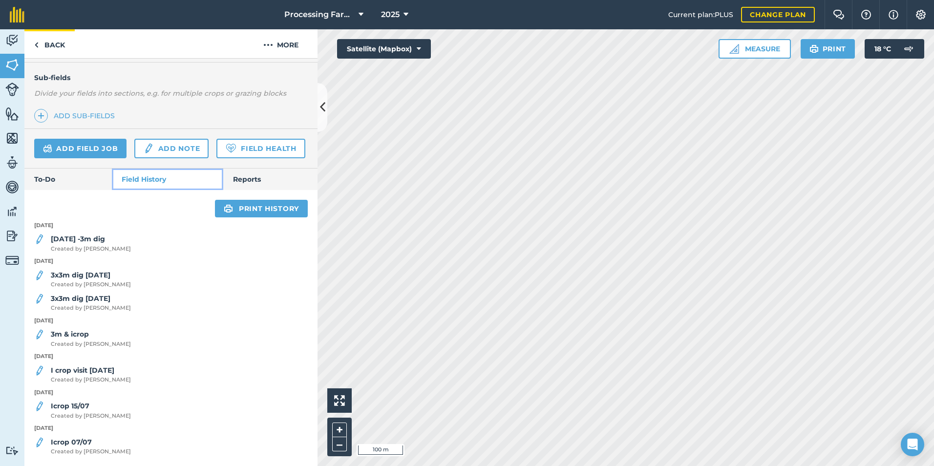 Image resolution: width=934 pixels, height=466 pixels. Describe the element at coordinates (755, 49) in the screenshot. I see `button: Measure` at that location.